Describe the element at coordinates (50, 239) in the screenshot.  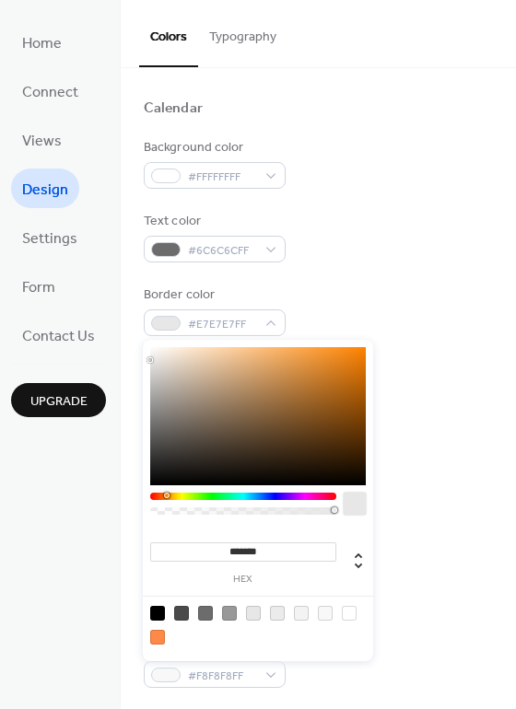
I see `span: Settings` at that location.